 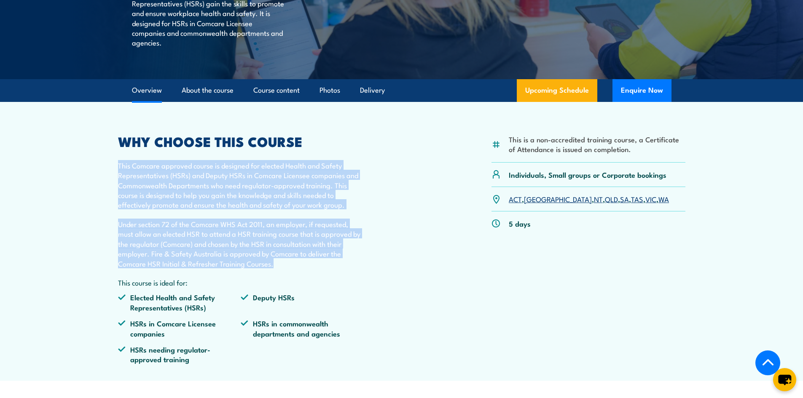 I want to click on a: Upcoming Schedule, so click(x=557, y=91).